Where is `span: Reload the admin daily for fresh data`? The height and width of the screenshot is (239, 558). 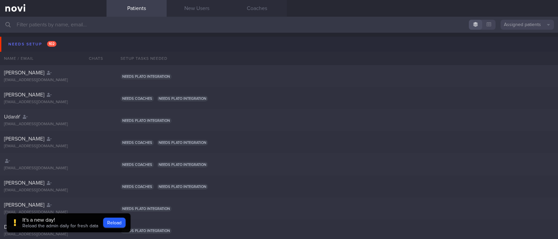
span: Reload the admin daily for fresh data is located at coordinates (60, 226).